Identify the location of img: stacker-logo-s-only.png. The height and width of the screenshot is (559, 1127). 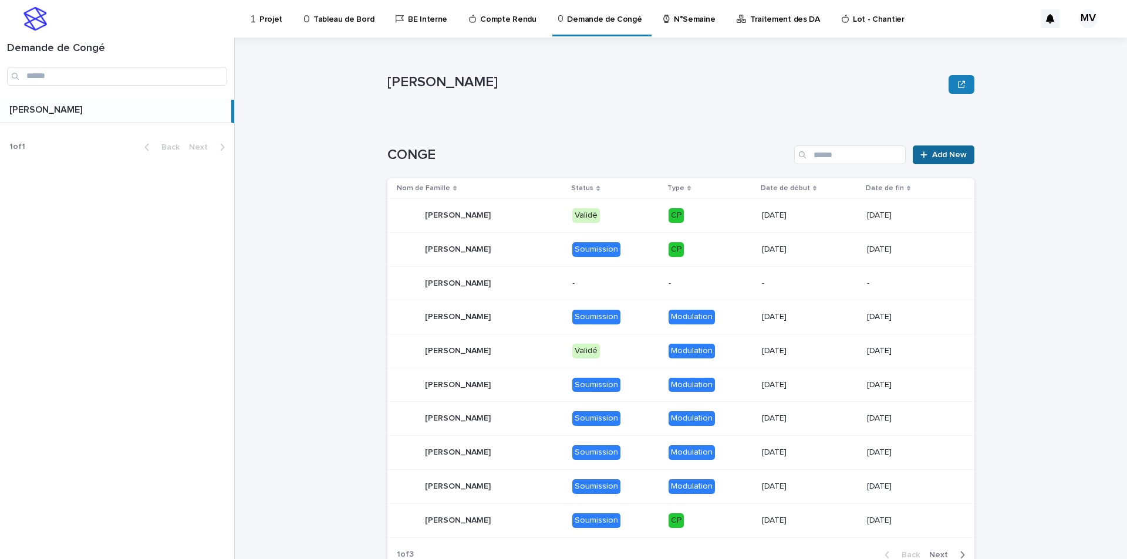
(35, 19).